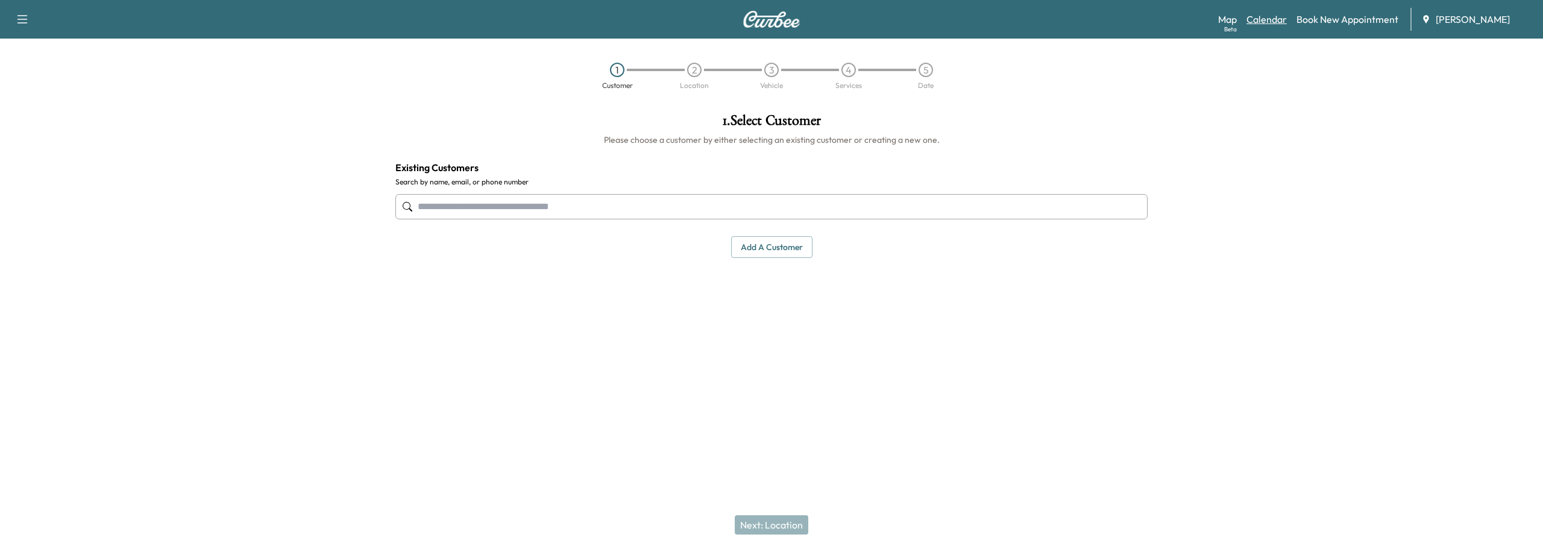  I want to click on a: Calendar, so click(1267, 19).